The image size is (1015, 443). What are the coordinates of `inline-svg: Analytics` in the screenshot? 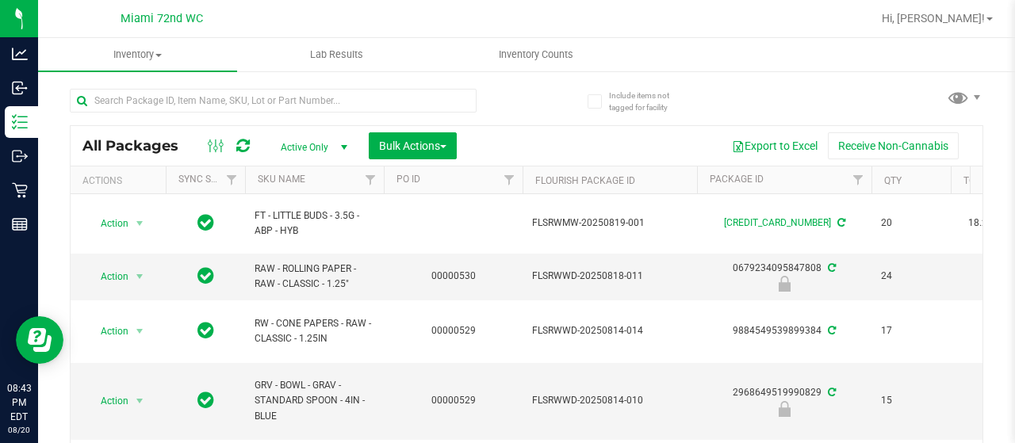 It's located at (20, 54).